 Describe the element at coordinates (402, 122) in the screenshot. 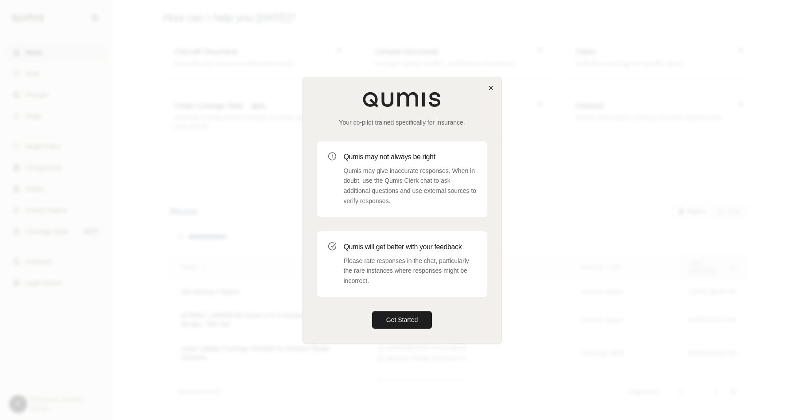

I see `p: Your co-pilot trained specifically for insurance.` at that location.